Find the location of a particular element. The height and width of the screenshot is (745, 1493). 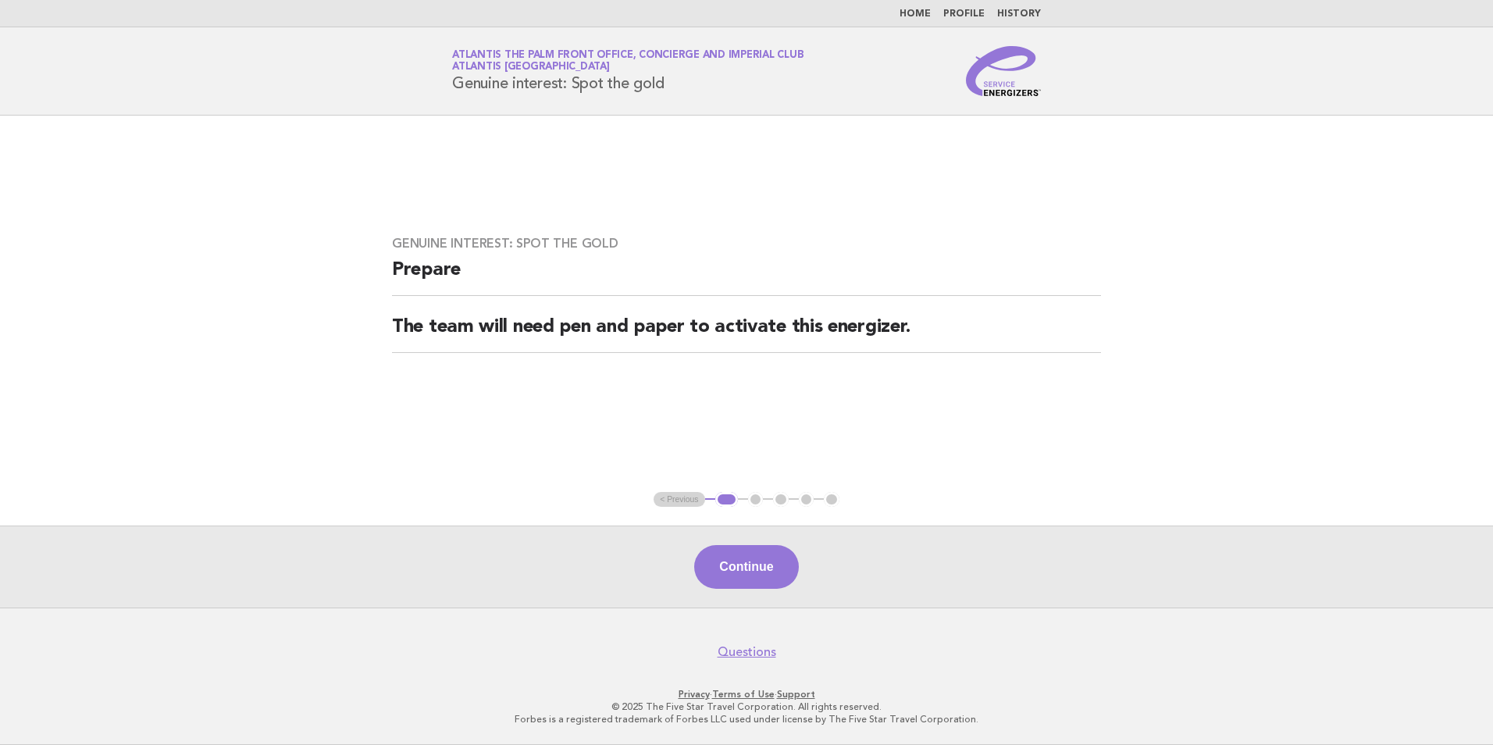

h1: Genuine interest: Spot the gold is located at coordinates (628, 71).